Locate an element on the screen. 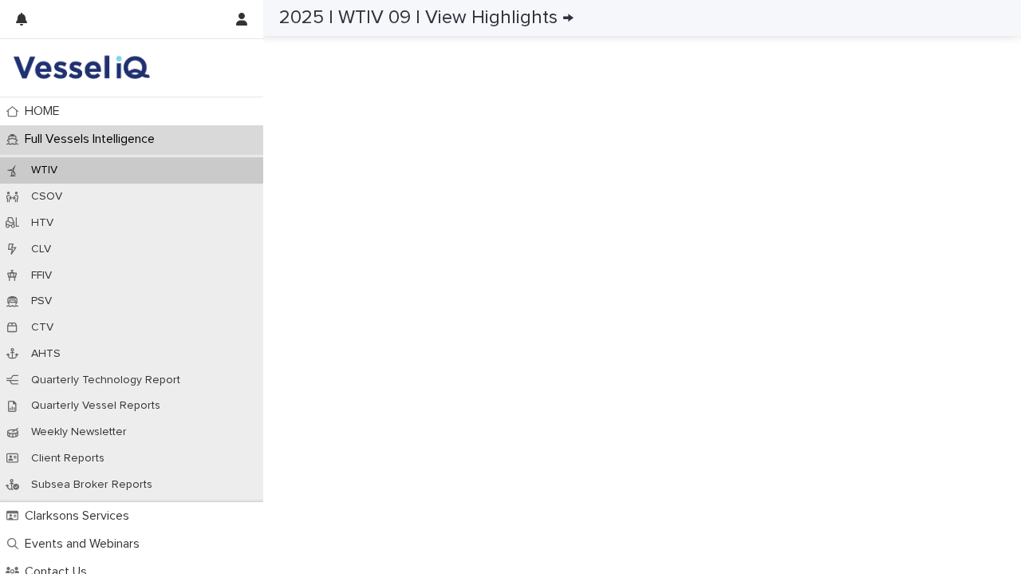 The width and height of the screenshot is (1021, 574). p: Subsea Broker Reports is located at coordinates (92, 484).